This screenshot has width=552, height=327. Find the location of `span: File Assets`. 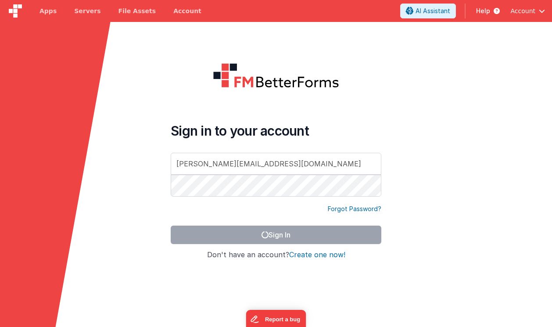

span: File Assets is located at coordinates (137, 11).